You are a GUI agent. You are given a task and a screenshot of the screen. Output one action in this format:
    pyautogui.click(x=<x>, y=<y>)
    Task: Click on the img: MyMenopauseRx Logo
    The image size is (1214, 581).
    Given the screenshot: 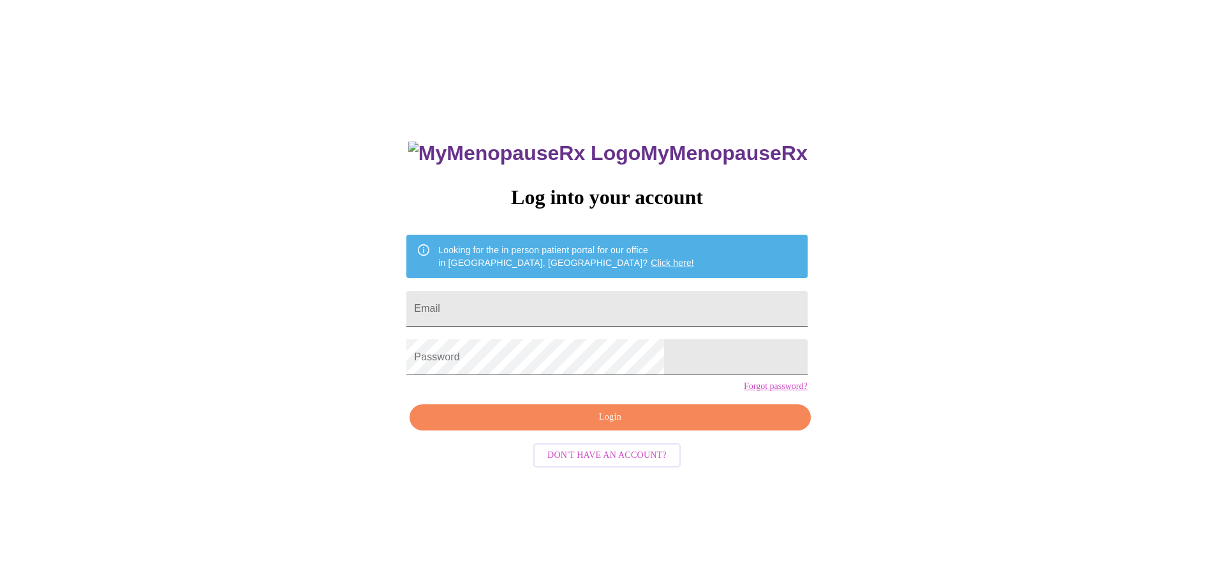 What is the action you would take?
    pyautogui.click(x=524, y=153)
    